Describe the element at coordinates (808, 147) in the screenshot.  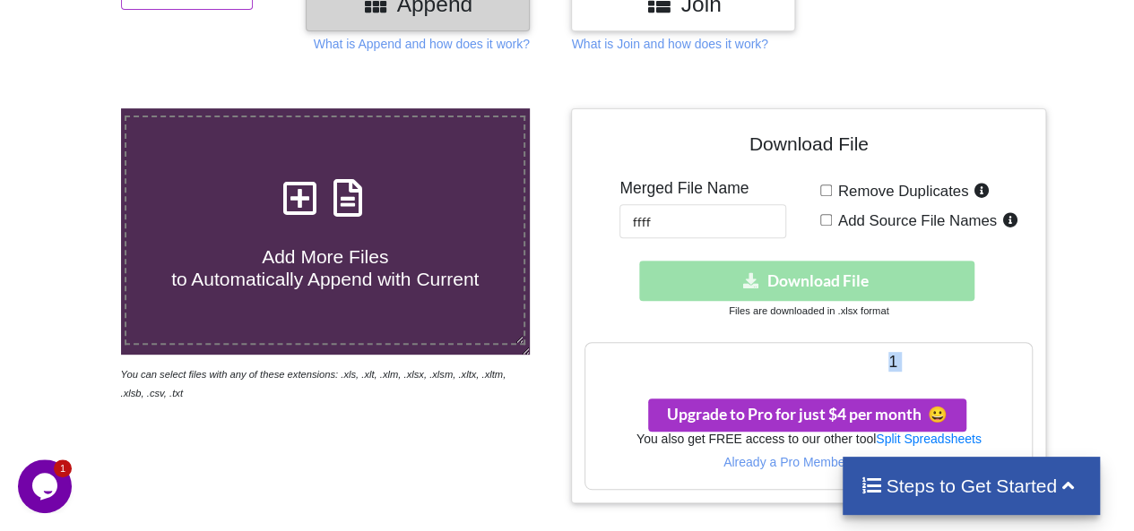
I see `h4: Download File` at that location.